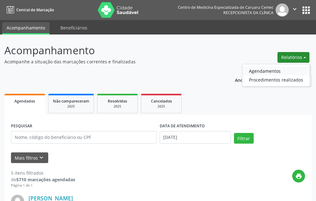 The width and height of the screenshot is (316, 201). What do you see at coordinates (29, 157) in the screenshot?
I see `button: Mais filtroskeyboard_arrow_down` at bounding box center [29, 157].